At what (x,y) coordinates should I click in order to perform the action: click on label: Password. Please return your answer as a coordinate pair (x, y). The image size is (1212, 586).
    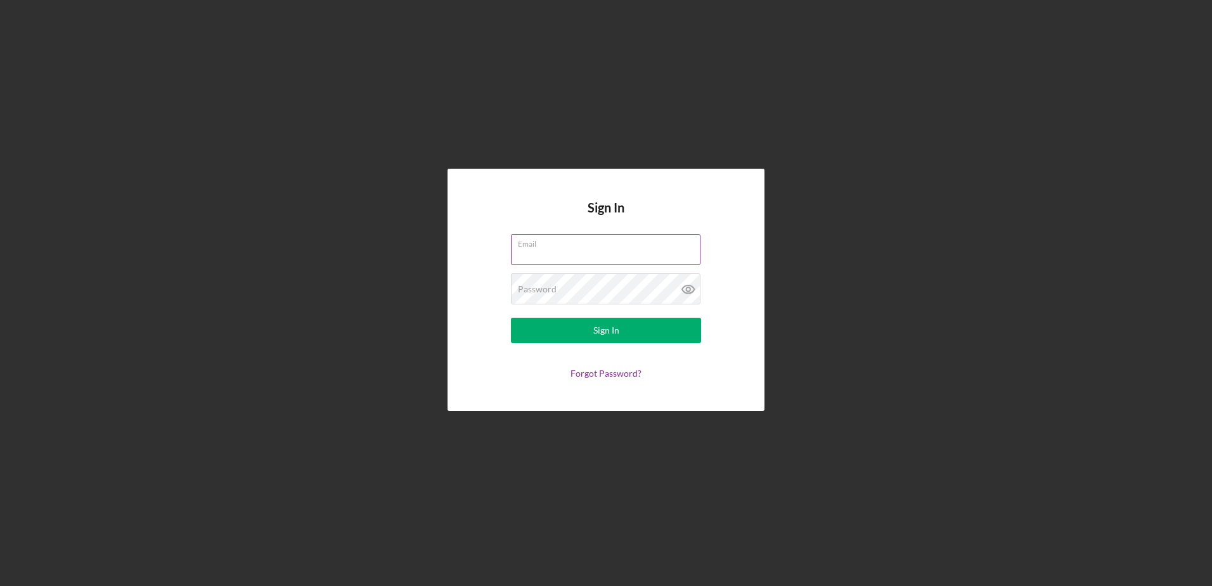
    Looking at the image, I should click on (537, 289).